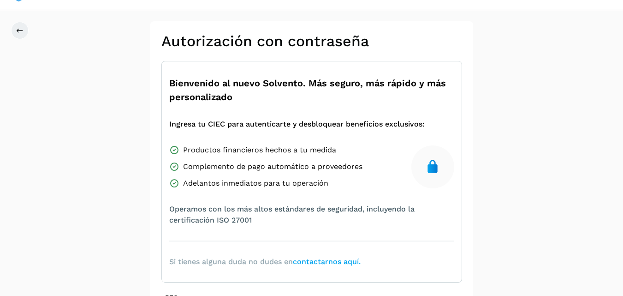  I want to click on span: Complemento de pago automático a proveedores, so click(272, 166).